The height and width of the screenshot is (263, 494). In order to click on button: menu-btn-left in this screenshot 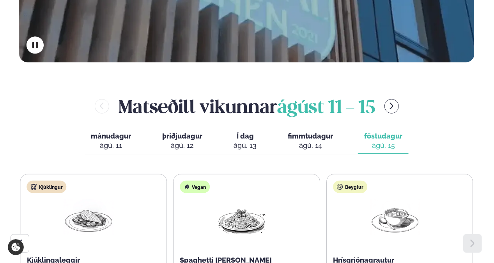, I will do `click(102, 106)`.